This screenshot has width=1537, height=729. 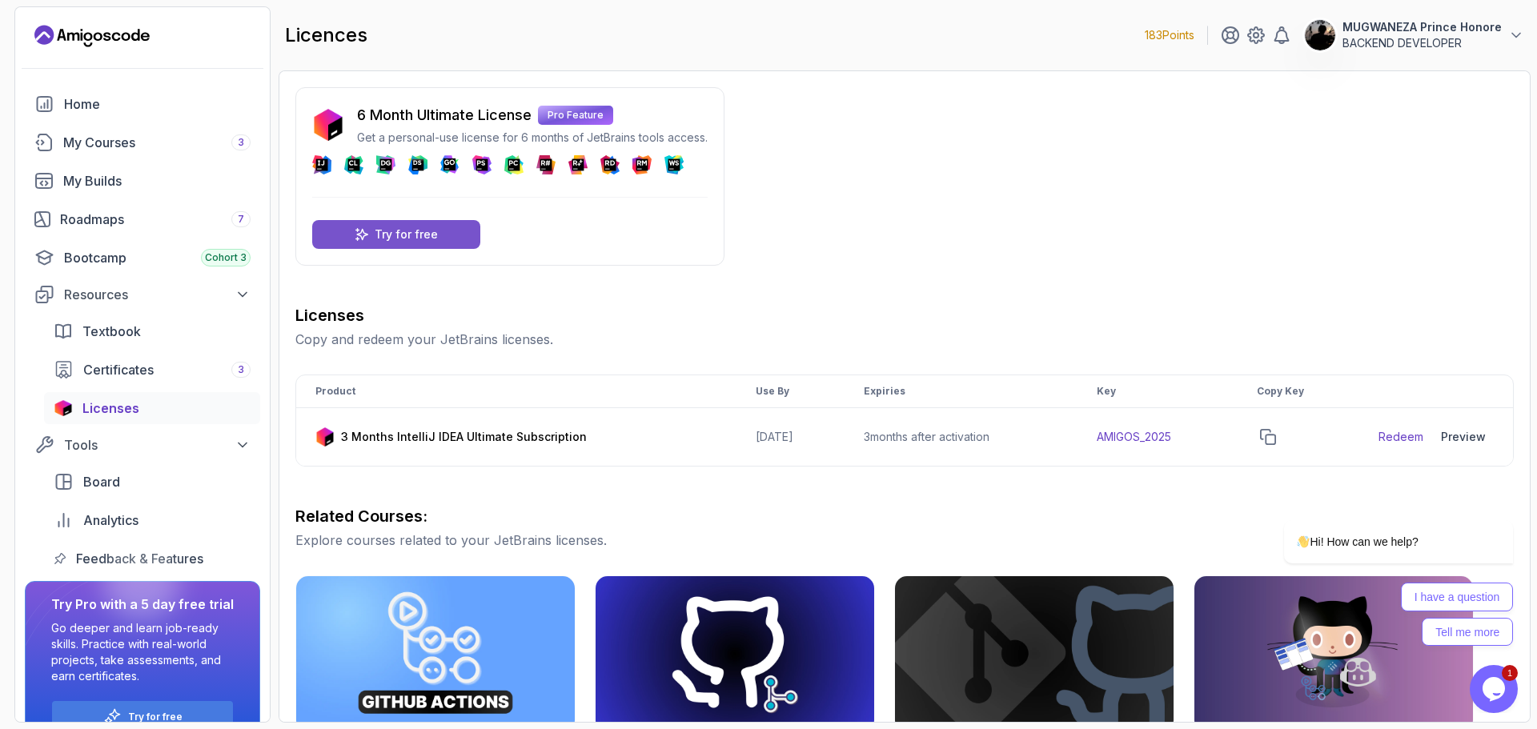 I want to click on h3: Licenses, so click(x=905, y=315).